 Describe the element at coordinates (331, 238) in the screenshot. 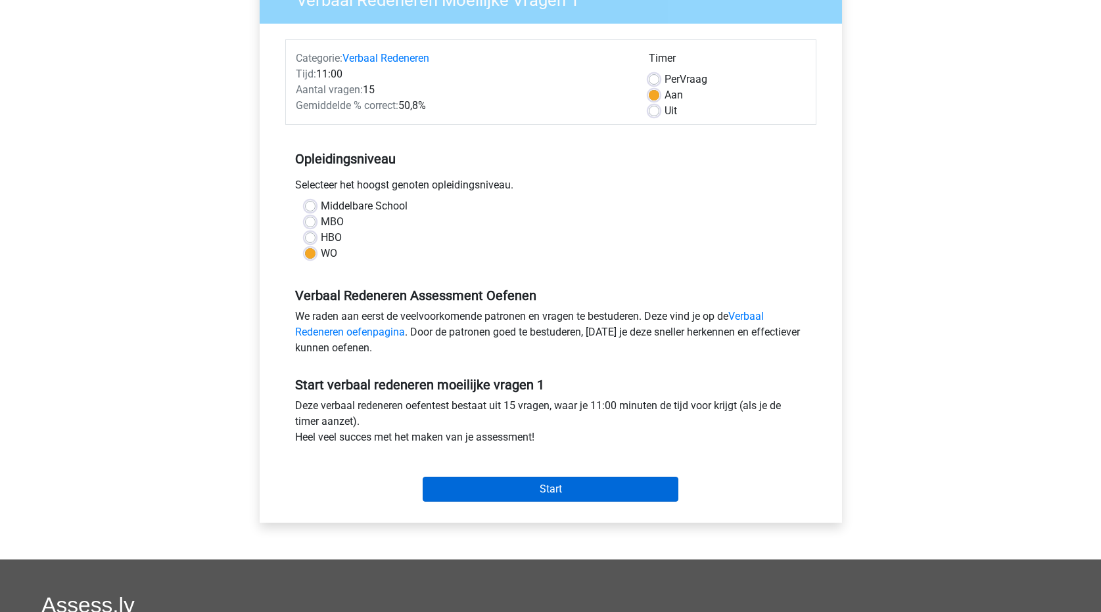

I see `label: HBO` at that location.